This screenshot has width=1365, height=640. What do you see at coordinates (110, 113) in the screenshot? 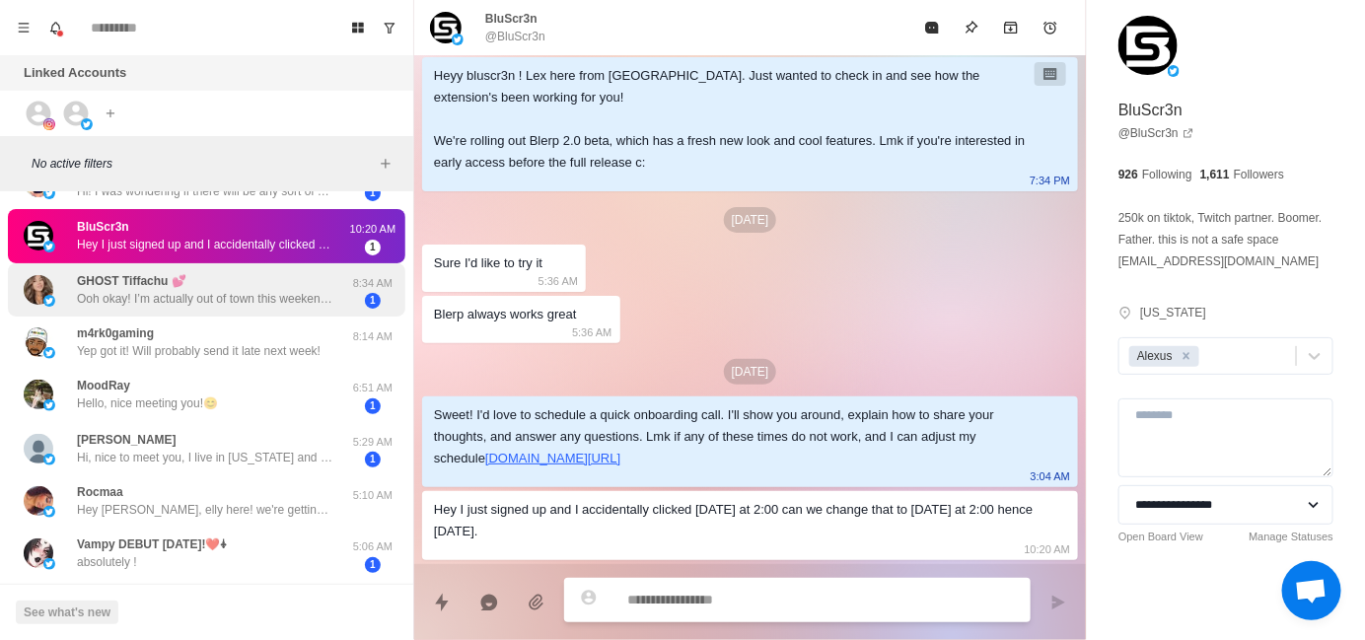
I see `button: Add account` at bounding box center [110, 113].